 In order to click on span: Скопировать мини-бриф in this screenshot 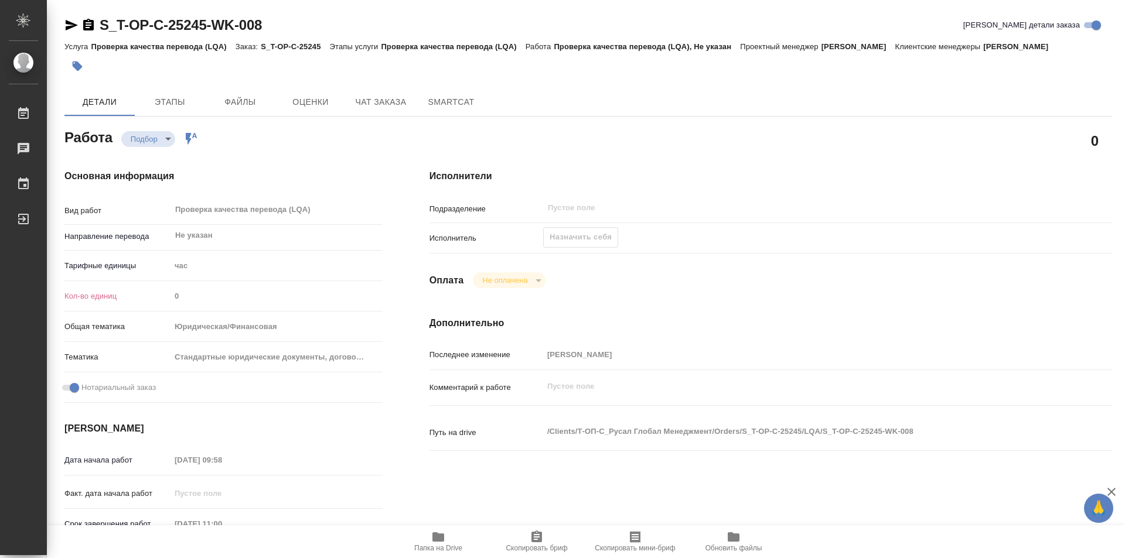, I will do `click(635, 548)`.